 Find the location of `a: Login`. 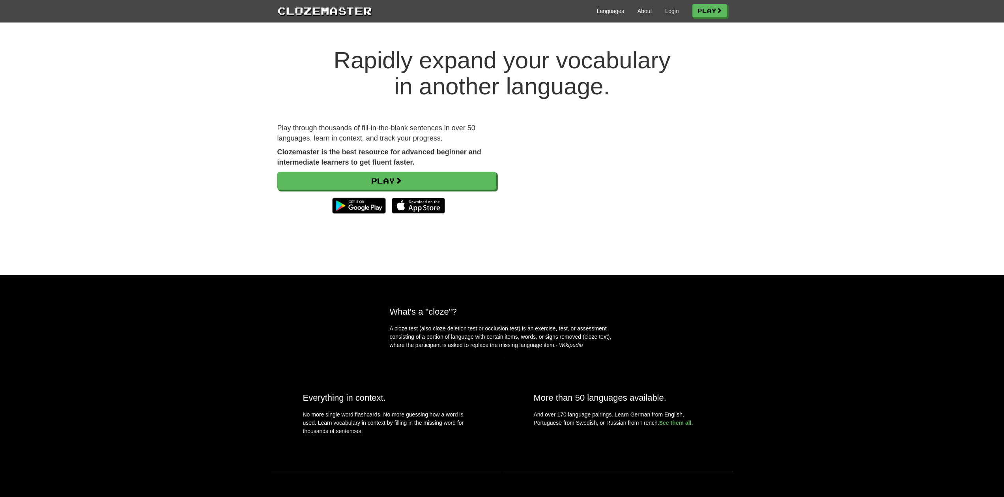

a: Login is located at coordinates (672, 11).